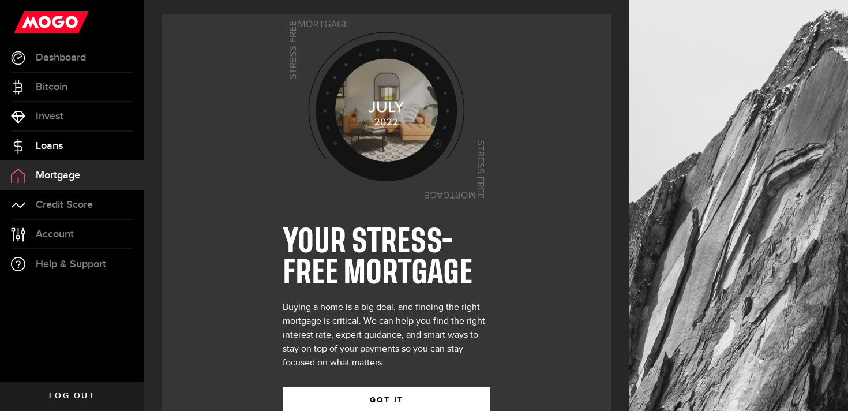  What do you see at coordinates (50, 117) in the screenshot?
I see `span: Invest` at bounding box center [50, 117].